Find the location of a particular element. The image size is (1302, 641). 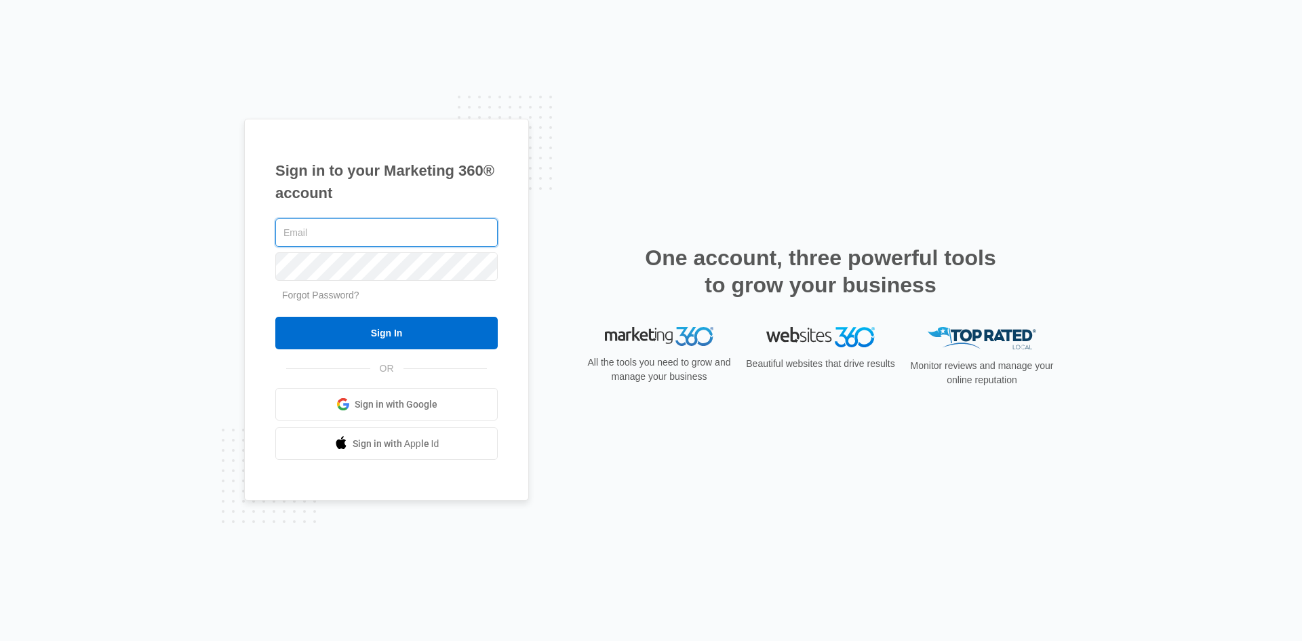

p: Beautiful websites that drive results is located at coordinates (821, 364).